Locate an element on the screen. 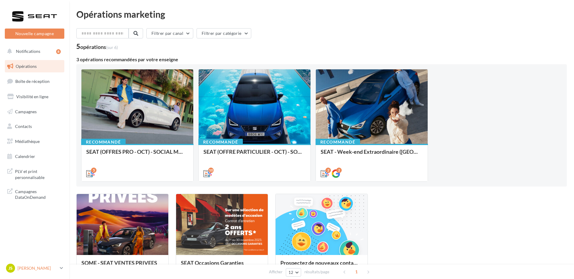 Image resolution: width=574 pixels, height=279 pixels. div: 3 opérations recommandées par votre enseigne is located at coordinates (322, 60).